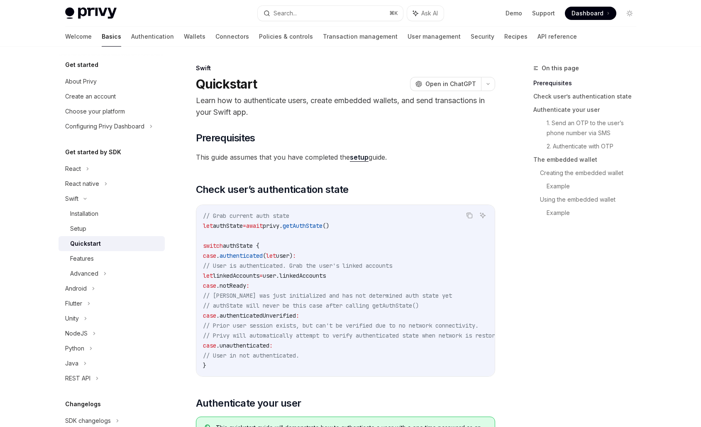 The height and width of the screenshot is (427, 701). Describe the element at coordinates (72, 318) in the screenshot. I see `div: Unity` at that location.